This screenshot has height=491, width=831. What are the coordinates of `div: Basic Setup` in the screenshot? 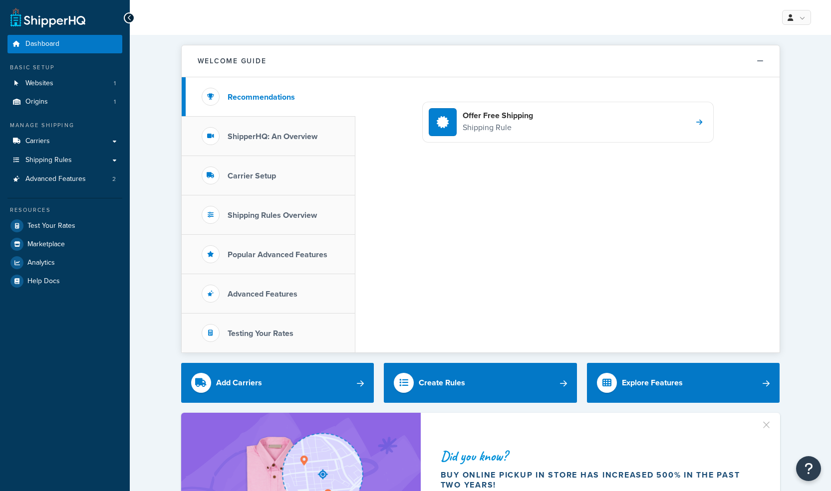 It's located at (65, 67).